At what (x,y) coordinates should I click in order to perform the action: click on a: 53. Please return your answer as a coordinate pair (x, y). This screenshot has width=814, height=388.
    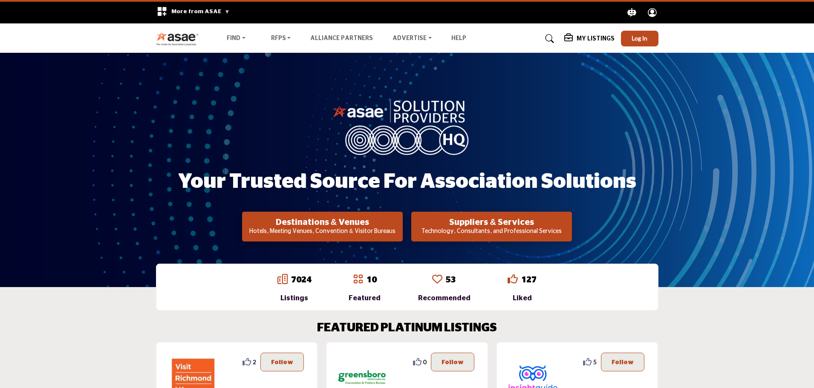
    Looking at the image, I should click on (451, 280).